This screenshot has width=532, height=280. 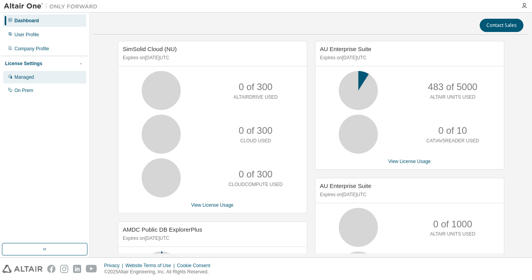 What do you see at coordinates (77, 269) in the screenshot?
I see `img: linkedin.svg` at bounding box center [77, 269].